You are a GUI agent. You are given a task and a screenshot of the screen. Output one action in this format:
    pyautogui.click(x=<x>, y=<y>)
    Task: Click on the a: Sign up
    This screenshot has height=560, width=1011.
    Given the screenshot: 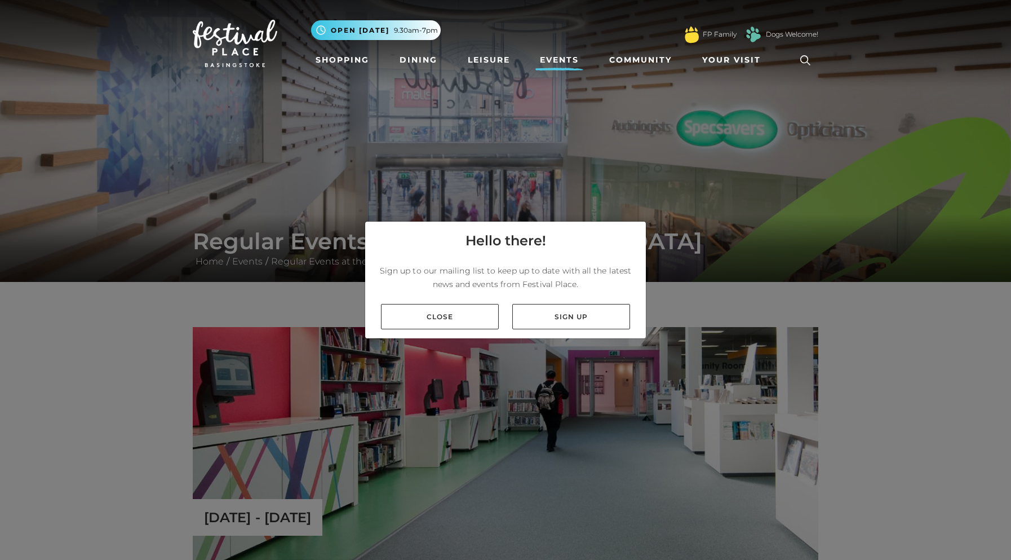 What is the action you would take?
    pyautogui.click(x=571, y=316)
    